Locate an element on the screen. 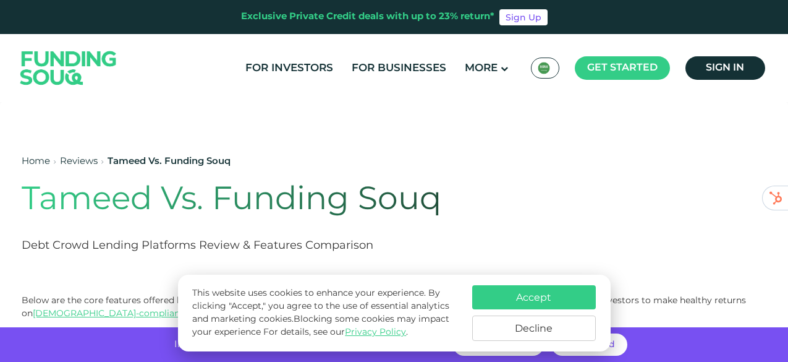 This screenshot has height=362, width=788. span: Sign in is located at coordinates (725, 67).